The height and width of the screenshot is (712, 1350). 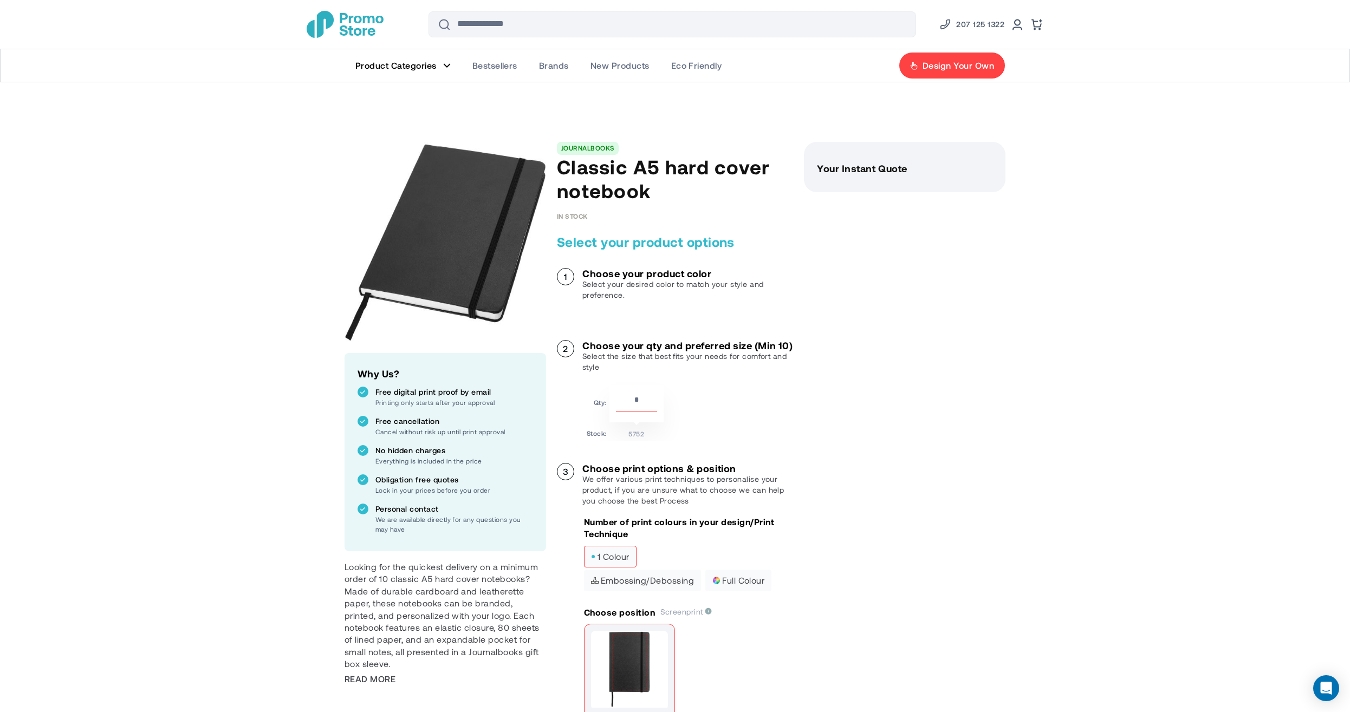 What do you see at coordinates (454, 461) in the screenshot?
I see `p: Everything is included in the price` at bounding box center [454, 461].